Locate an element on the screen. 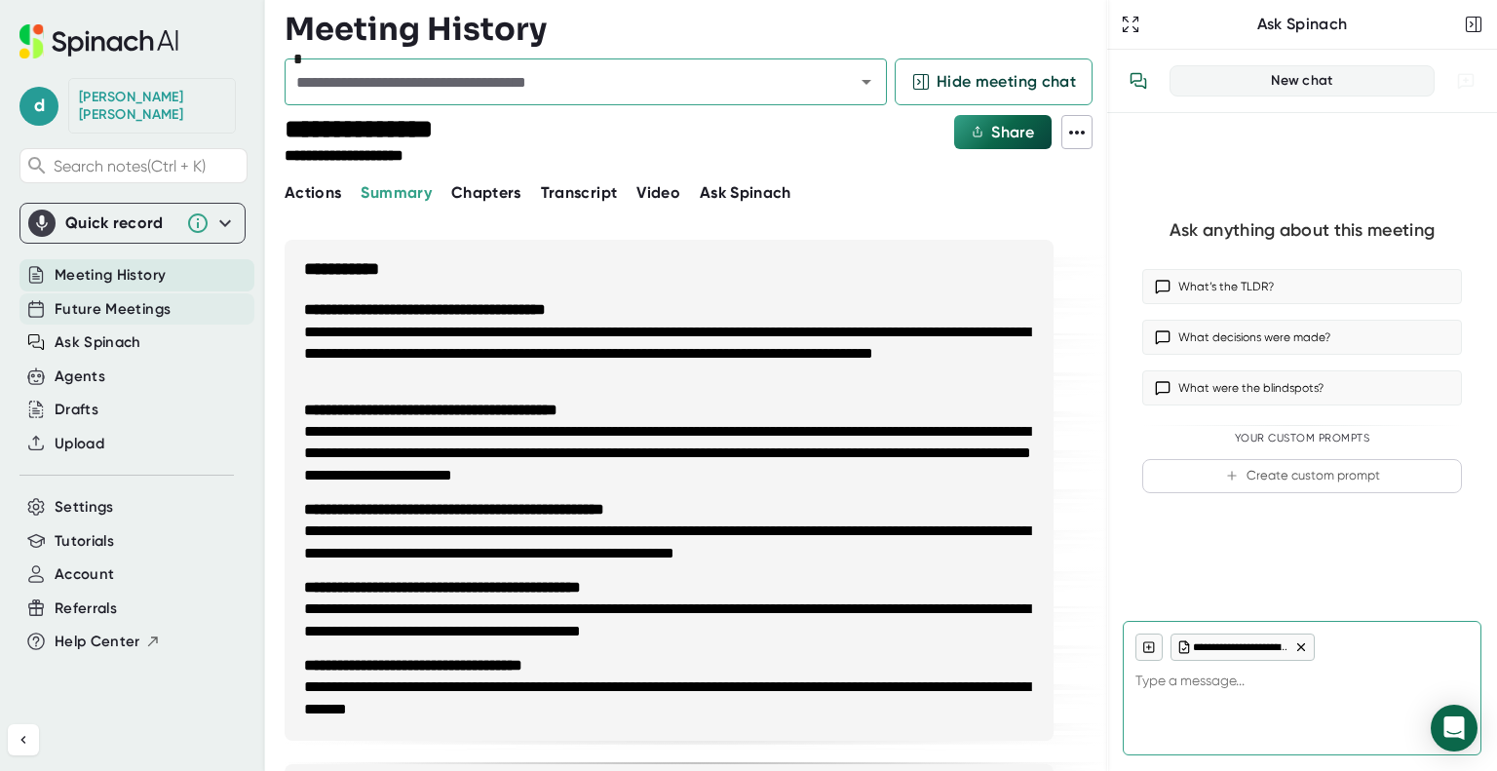  h3: Meeting History is located at coordinates (415, 29).